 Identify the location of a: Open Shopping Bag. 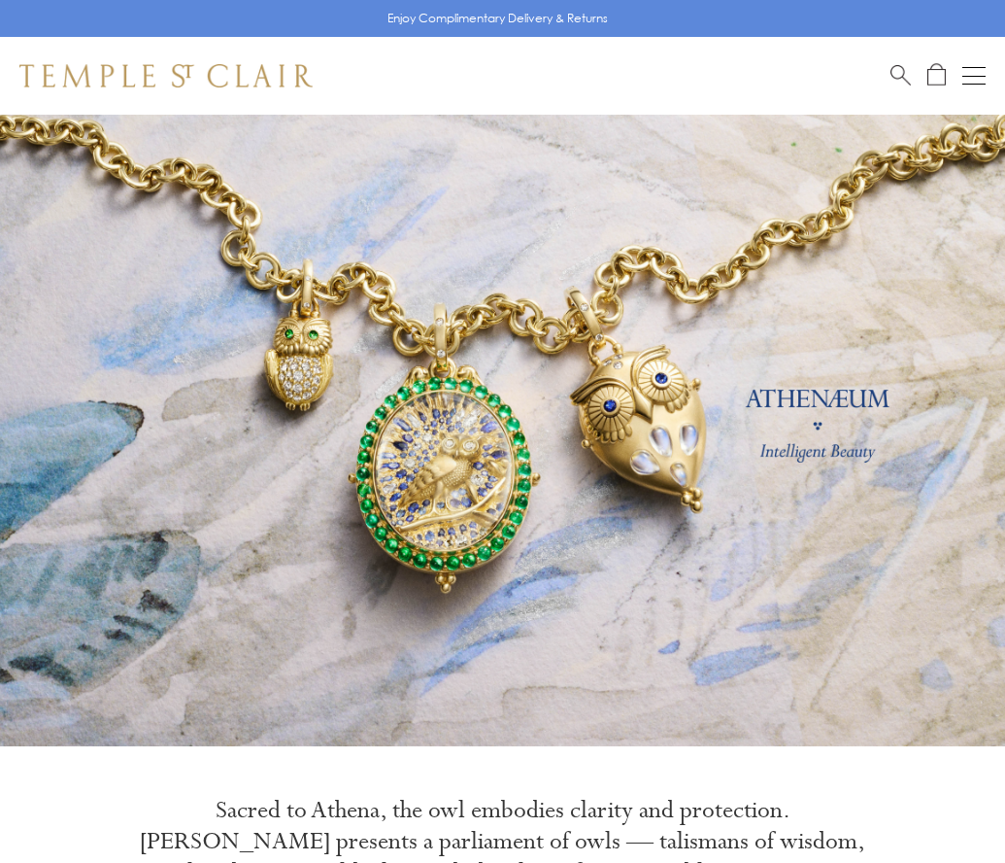
(937, 75).